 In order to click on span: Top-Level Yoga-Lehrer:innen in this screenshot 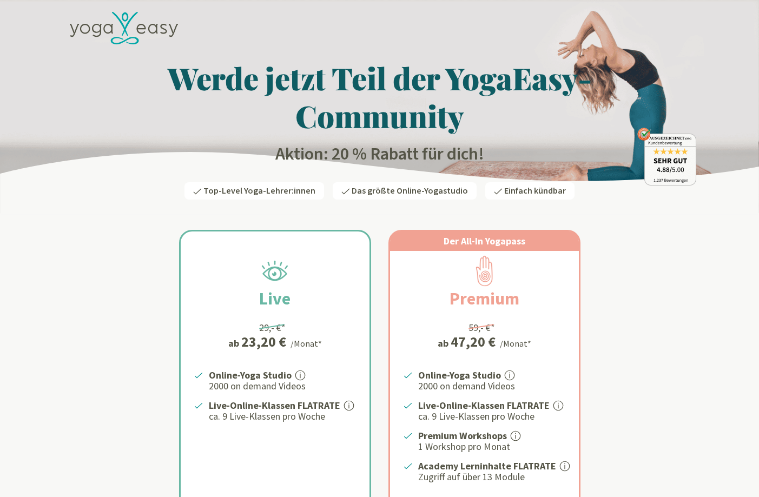, I will do `click(259, 191)`.